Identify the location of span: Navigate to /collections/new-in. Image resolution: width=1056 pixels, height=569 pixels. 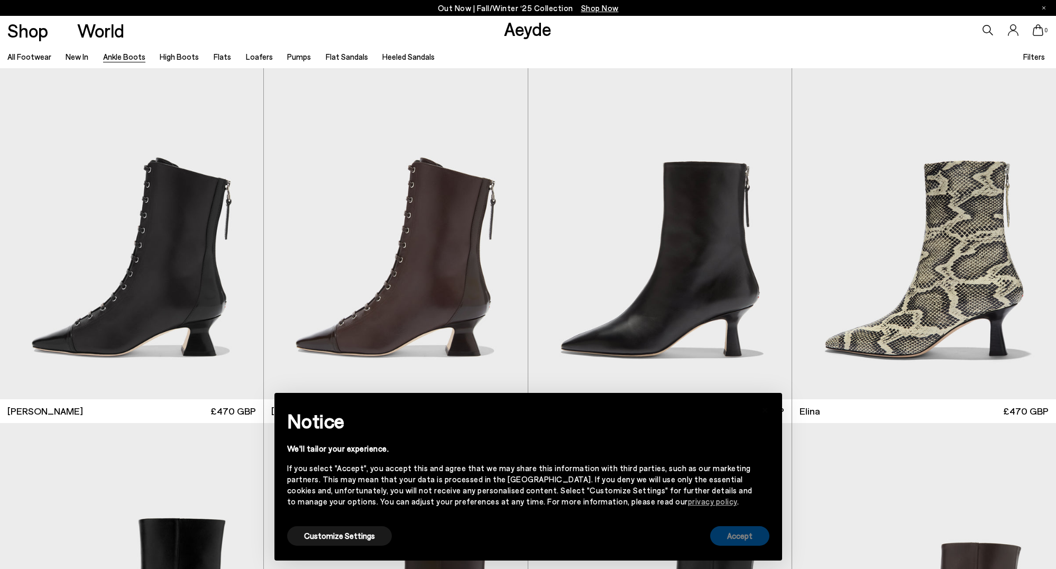
(600, 8).